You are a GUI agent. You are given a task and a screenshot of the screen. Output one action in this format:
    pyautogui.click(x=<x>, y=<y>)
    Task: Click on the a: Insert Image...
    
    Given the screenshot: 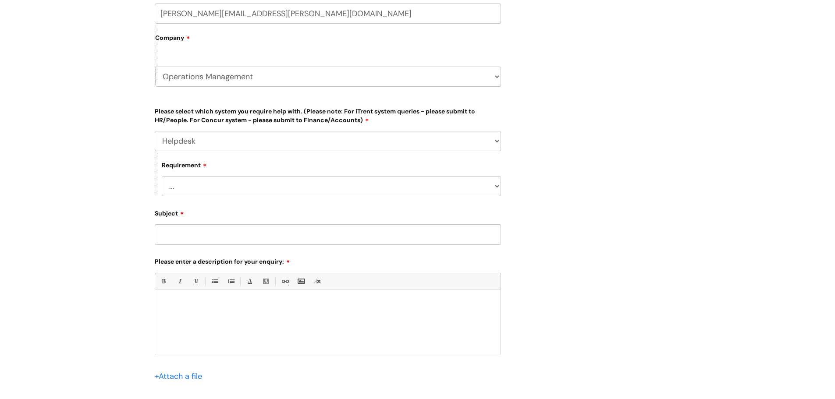 What is the action you would take?
    pyautogui.click(x=301, y=281)
    